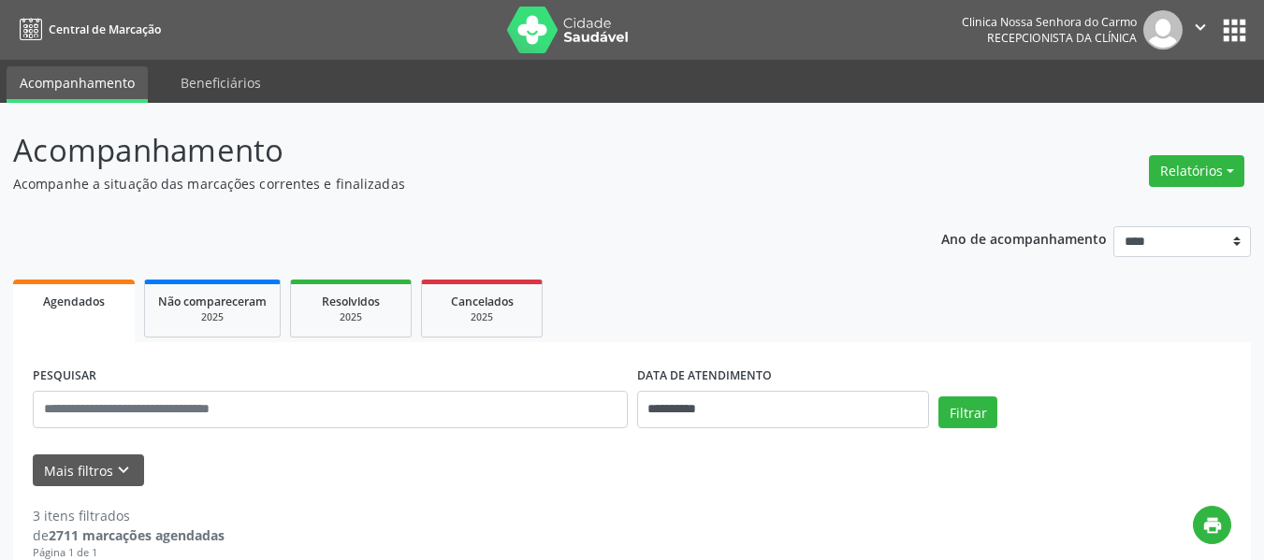  Describe the element at coordinates (704, 376) in the screenshot. I see `label: DATA DE ATENDIMENTO` at that location.